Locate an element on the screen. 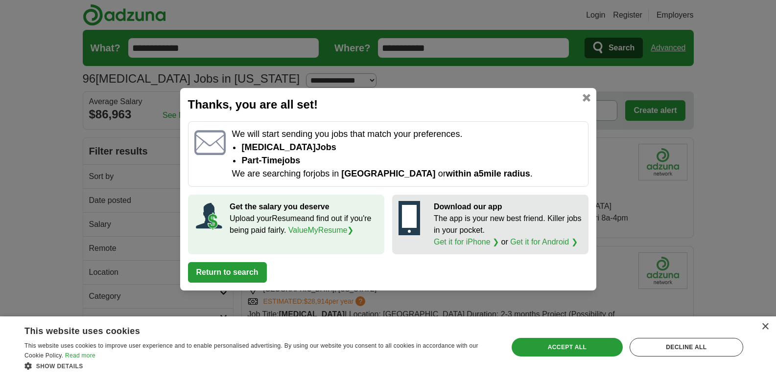 This screenshot has height=378, width=776. p: Upload your Resume and find out if you're being paid fairly. is located at coordinates (303, 225).